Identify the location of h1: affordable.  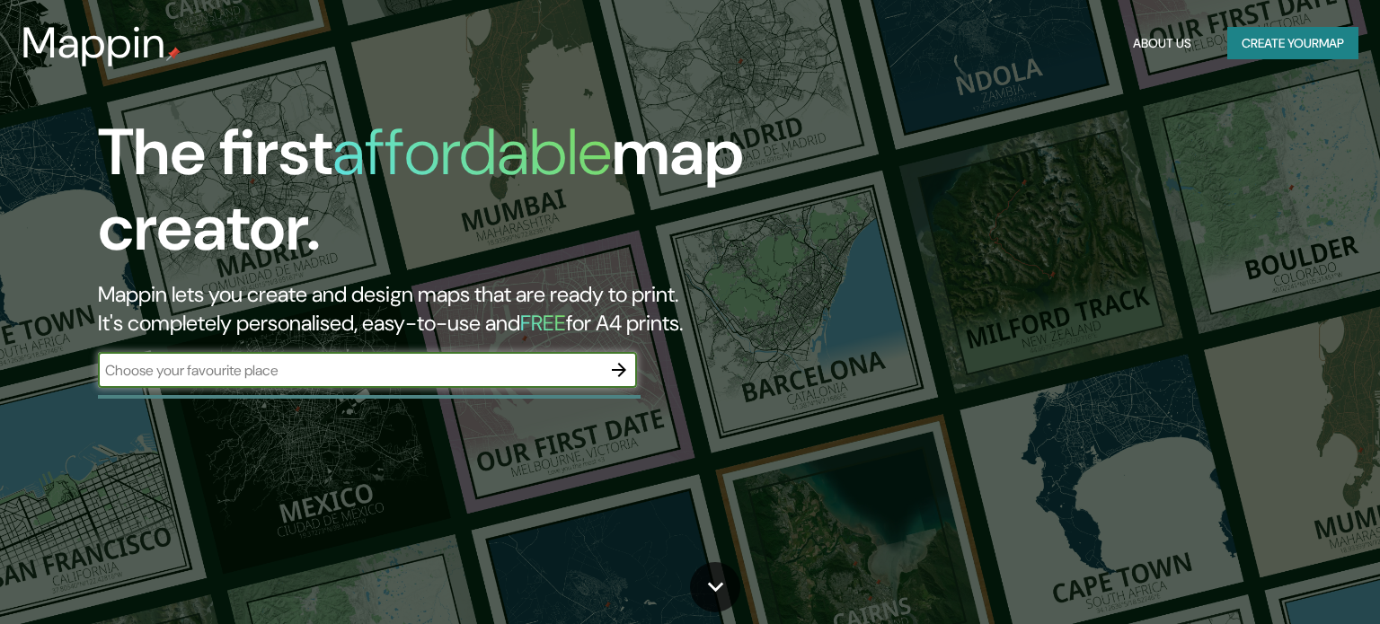
(472, 152).